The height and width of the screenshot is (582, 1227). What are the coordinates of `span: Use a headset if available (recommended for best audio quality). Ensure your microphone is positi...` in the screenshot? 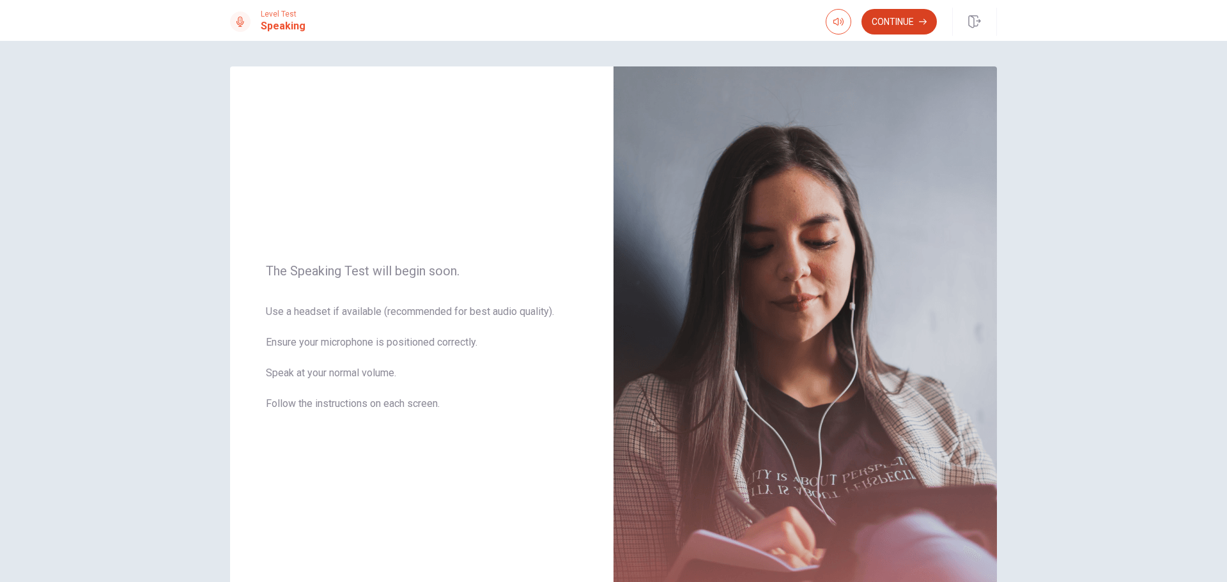 It's located at (422, 366).